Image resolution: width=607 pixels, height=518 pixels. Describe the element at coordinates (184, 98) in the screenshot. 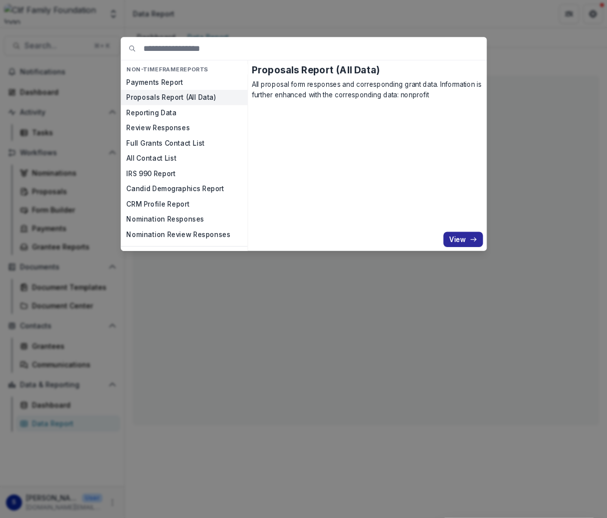

I see `button: Proposals Report (All Data)` at that location.